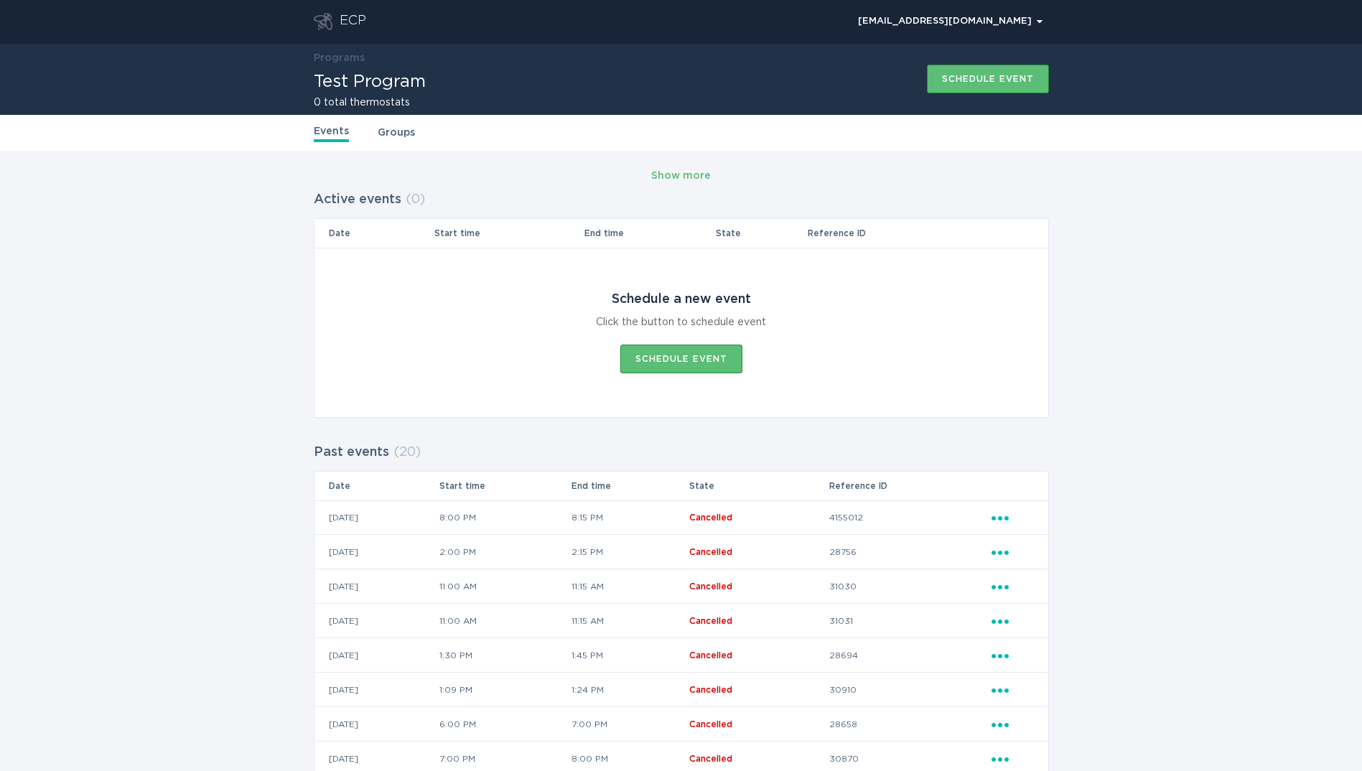  I want to click on td: 31030, so click(909, 587).